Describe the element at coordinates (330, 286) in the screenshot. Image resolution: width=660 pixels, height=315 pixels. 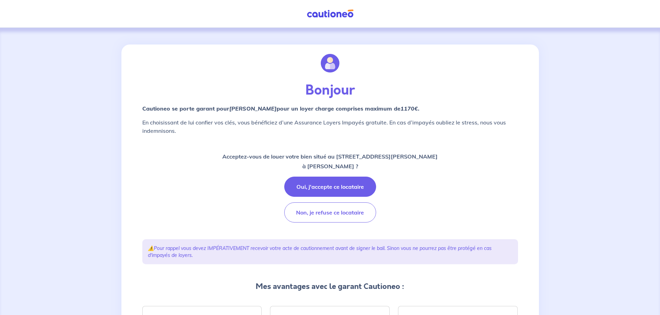
I see `p: Mes avantages avec le garant Cautioneo :` at that location.